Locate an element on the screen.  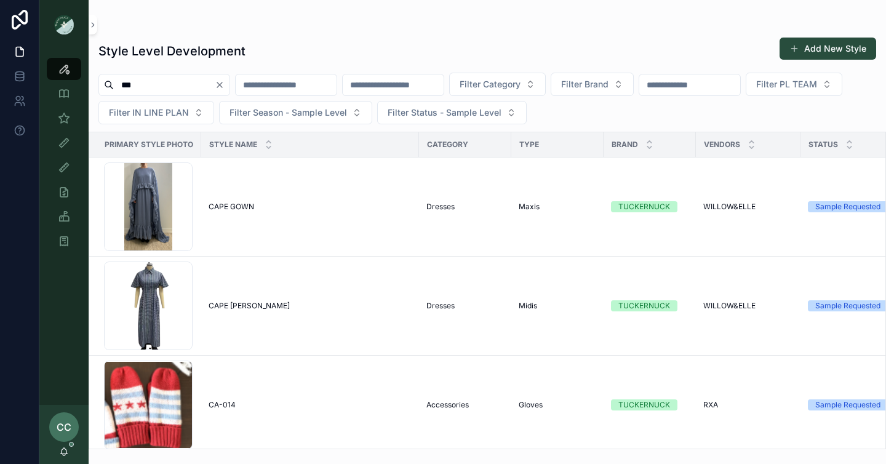
span: Type is located at coordinates (529, 145).